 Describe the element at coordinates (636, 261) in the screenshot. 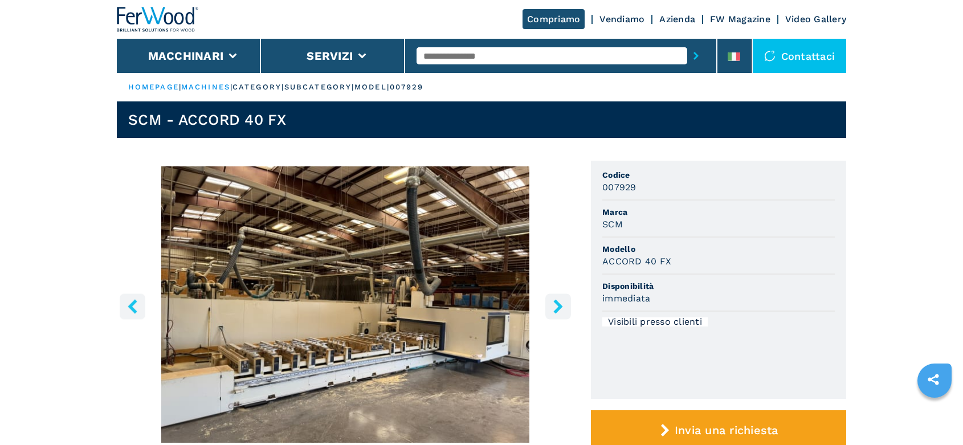

I see `h3: ACCORD 40 FX` at that location.